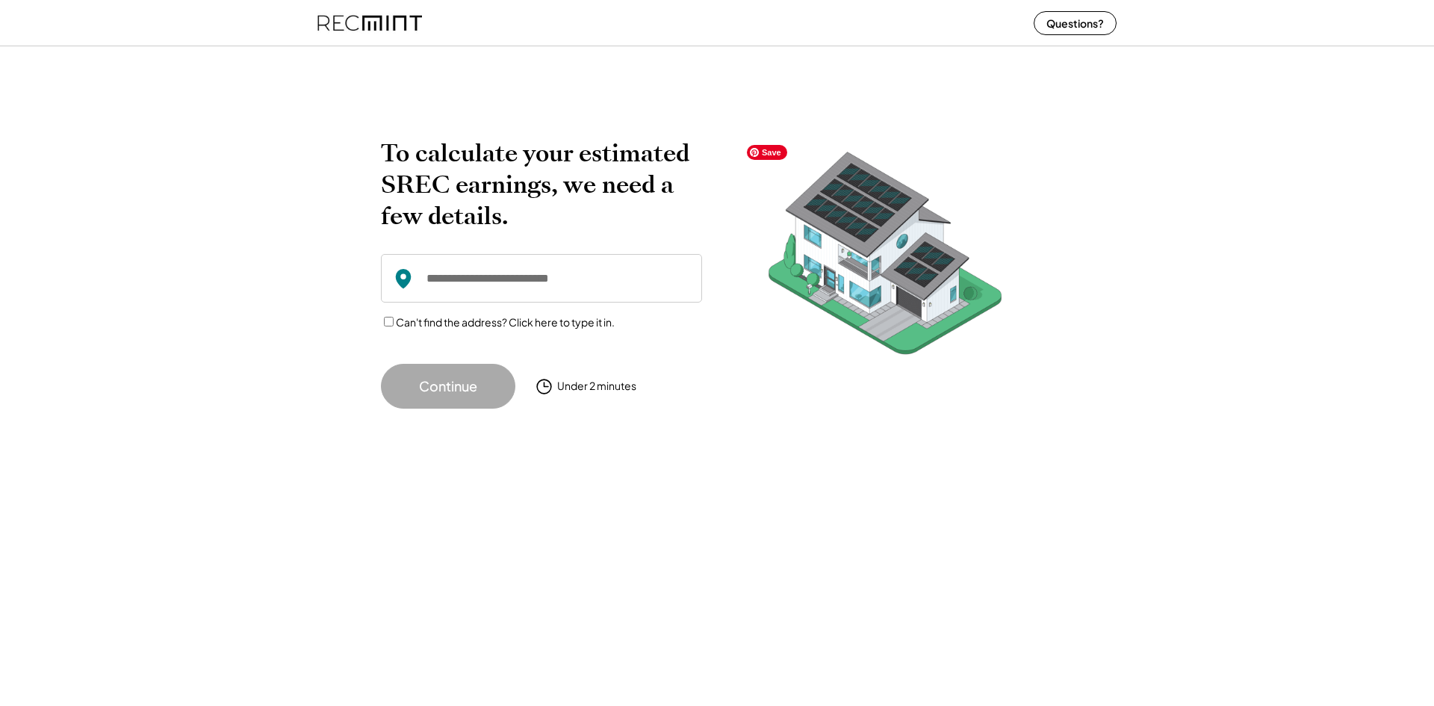  Describe the element at coordinates (1075, 23) in the screenshot. I see `button: Questions?` at that location.